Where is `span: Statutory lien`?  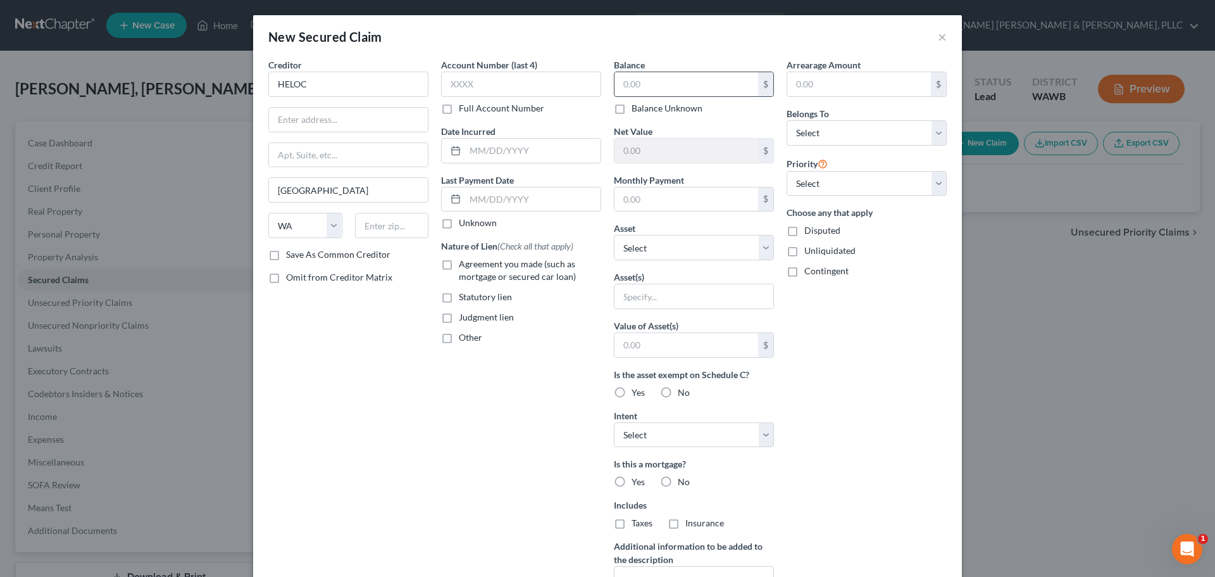
span: Statutory lien is located at coordinates (485, 296).